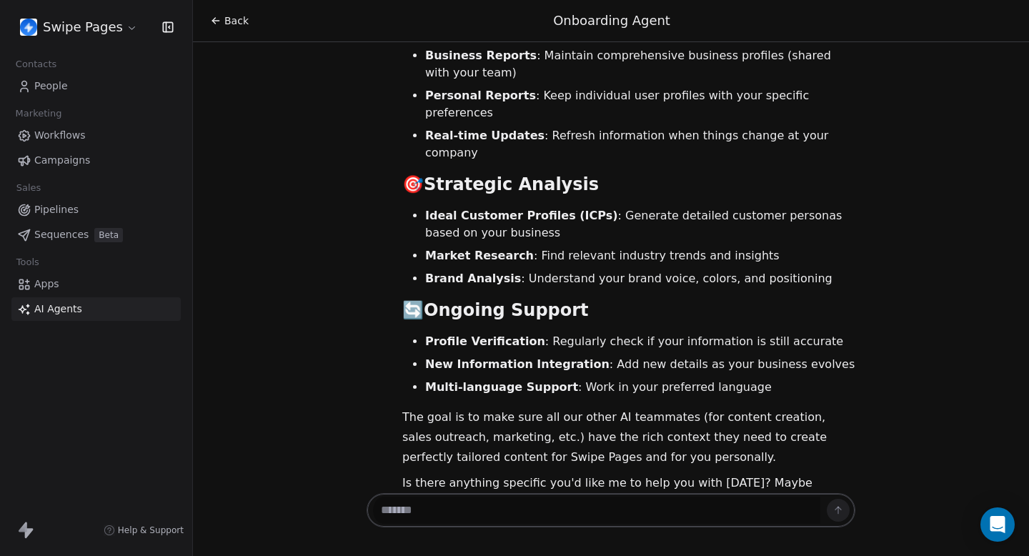 The height and width of the screenshot is (556, 1029). Describe the element at coordinates (27, 262) in the screenshot. I see `span: Tools` at that location.